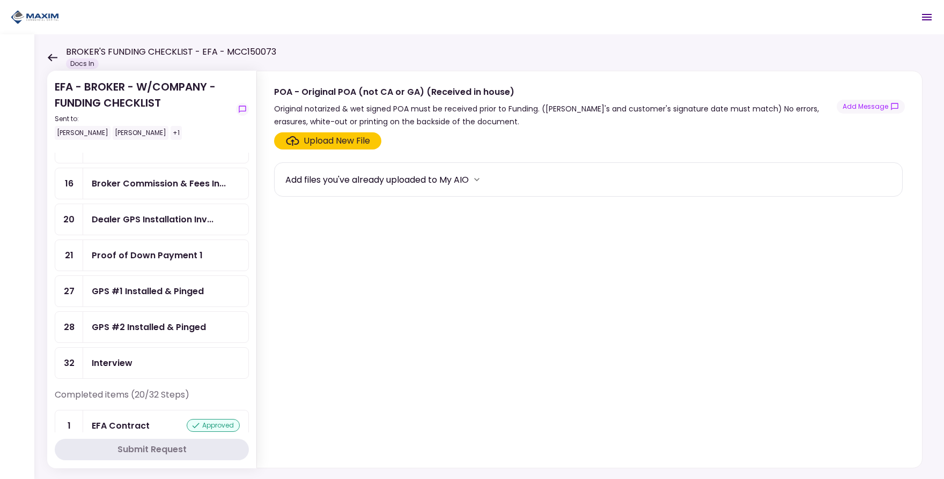 The image size is (944, 479). What do you see at coordinates (152, 219) in the screenshot?
I see `div: Dealer GPS Installation Invoice` at bounding box center [152, 219].